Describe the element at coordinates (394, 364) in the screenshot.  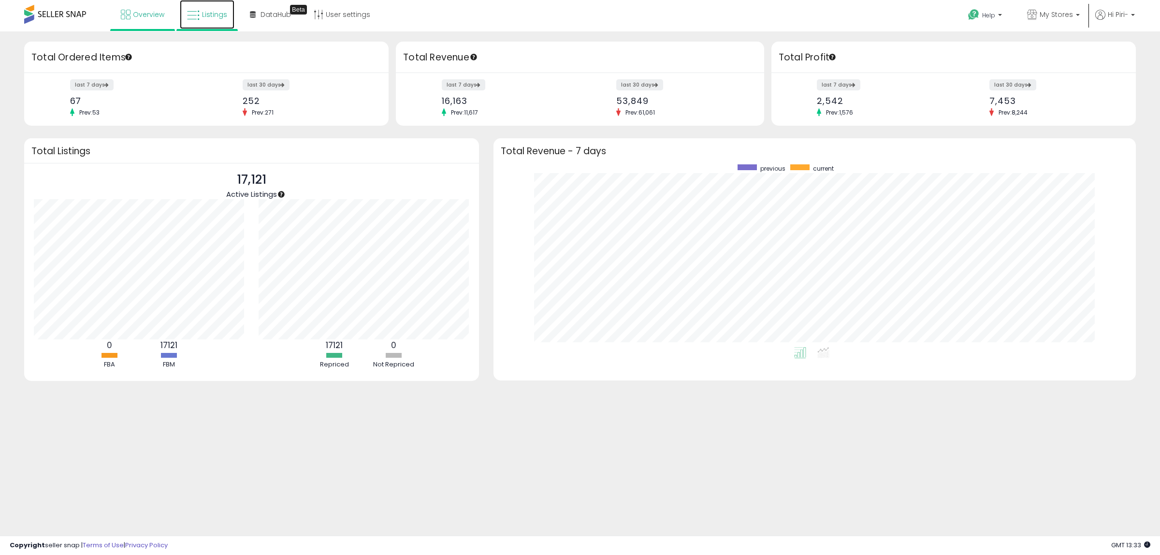
I see `div: Not Repriced` at that location.